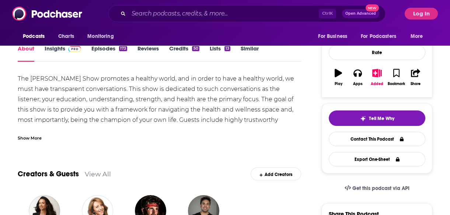  Describe the element at coordinates (123, 49) in the screenshot. I see `div: 173` at that location.